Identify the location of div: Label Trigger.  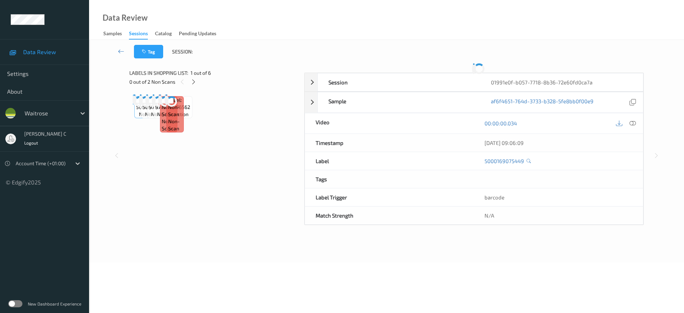
(389, 197).